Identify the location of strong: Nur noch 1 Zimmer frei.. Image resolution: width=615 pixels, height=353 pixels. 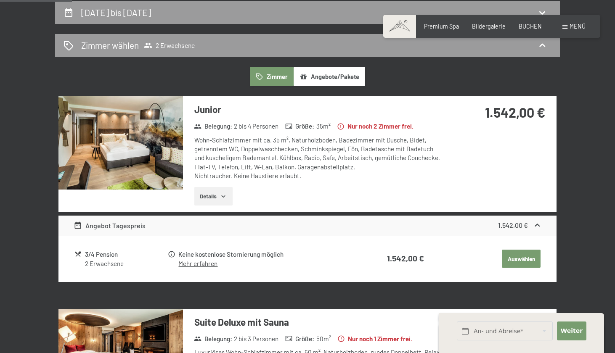
(375, 339).